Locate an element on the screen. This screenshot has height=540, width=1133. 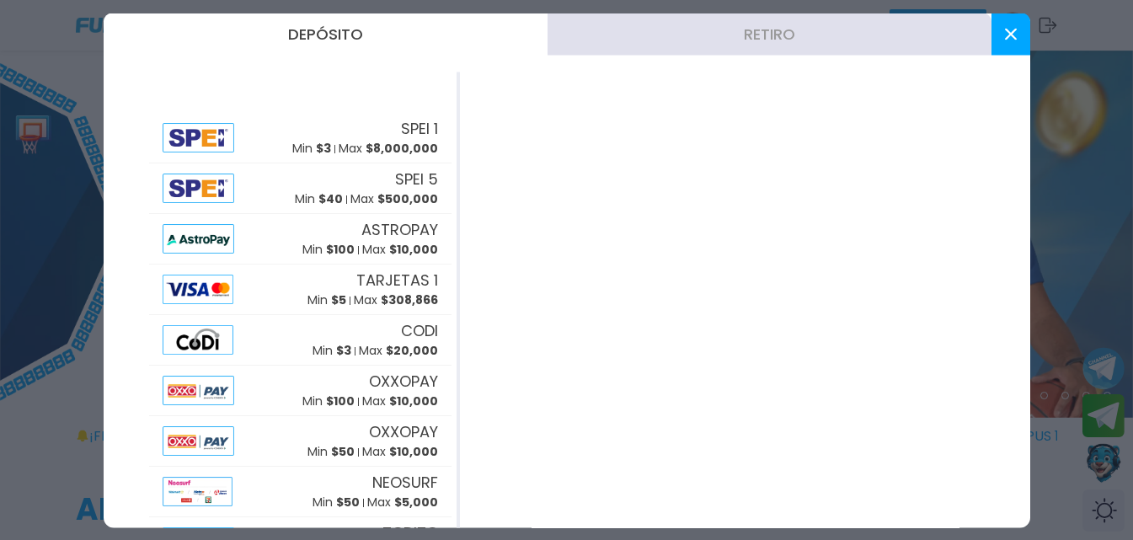
button: AlipaySPEI 5Min $40Max $500,000 is located at coordinates (300, 188).